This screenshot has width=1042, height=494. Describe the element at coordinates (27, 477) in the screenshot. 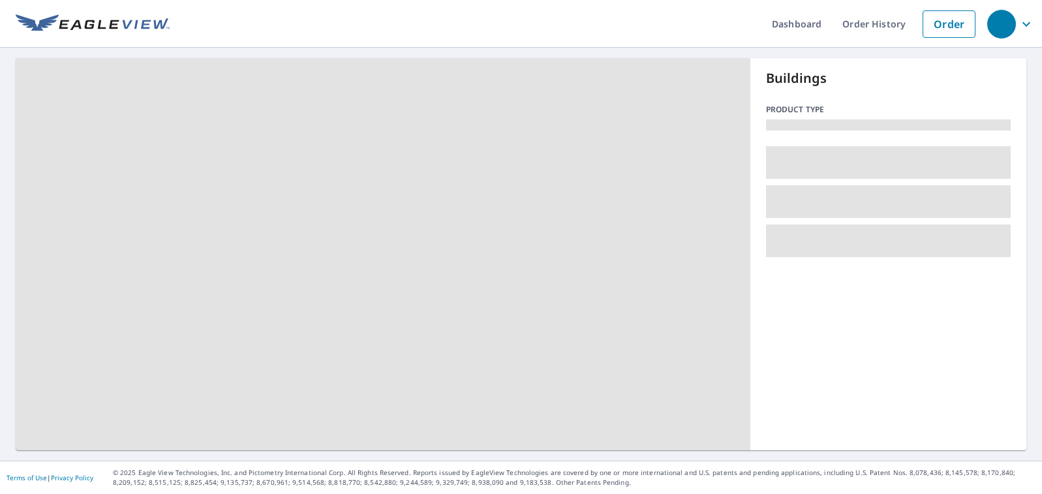

I see `a: Terms of Use` at that location.